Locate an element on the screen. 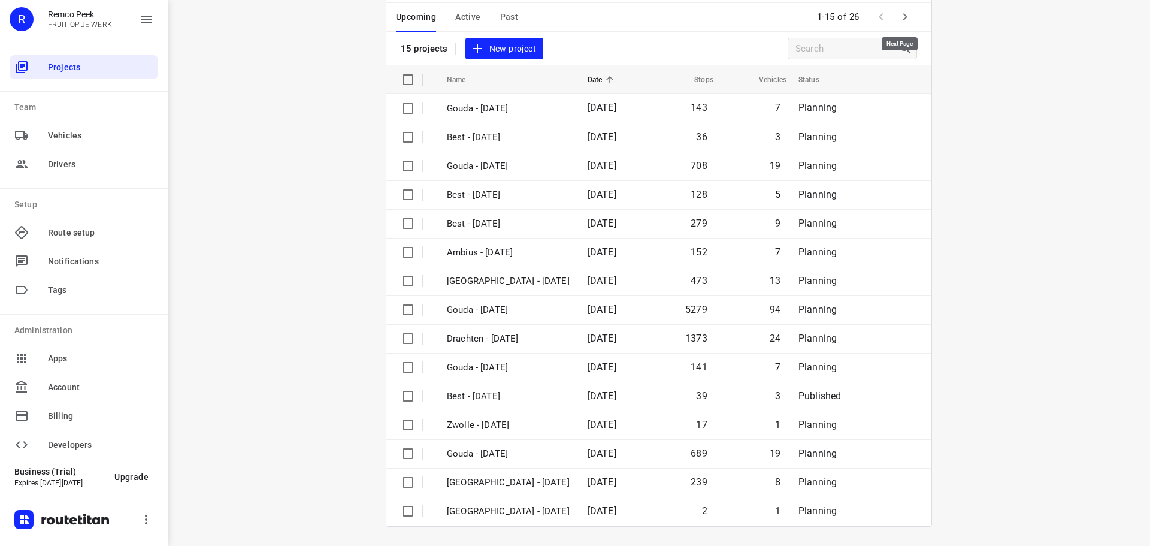  button: New project is located at coordinates (504, 49).